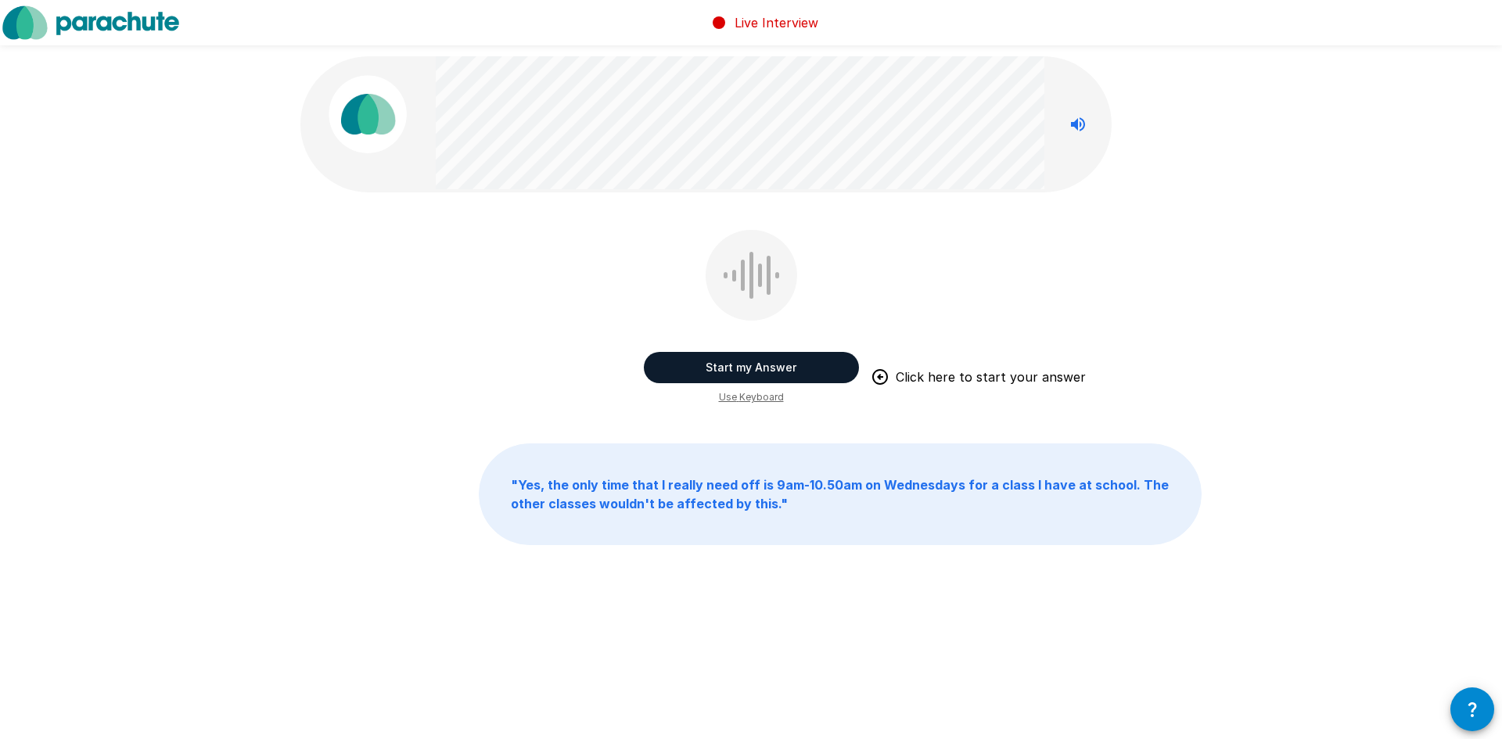 The height and width of the screenshot is (739, 1502). Describe the element at coordinates (1078, 124) in the screenshot. I see `button: Stop reading questions aloud` at that location.